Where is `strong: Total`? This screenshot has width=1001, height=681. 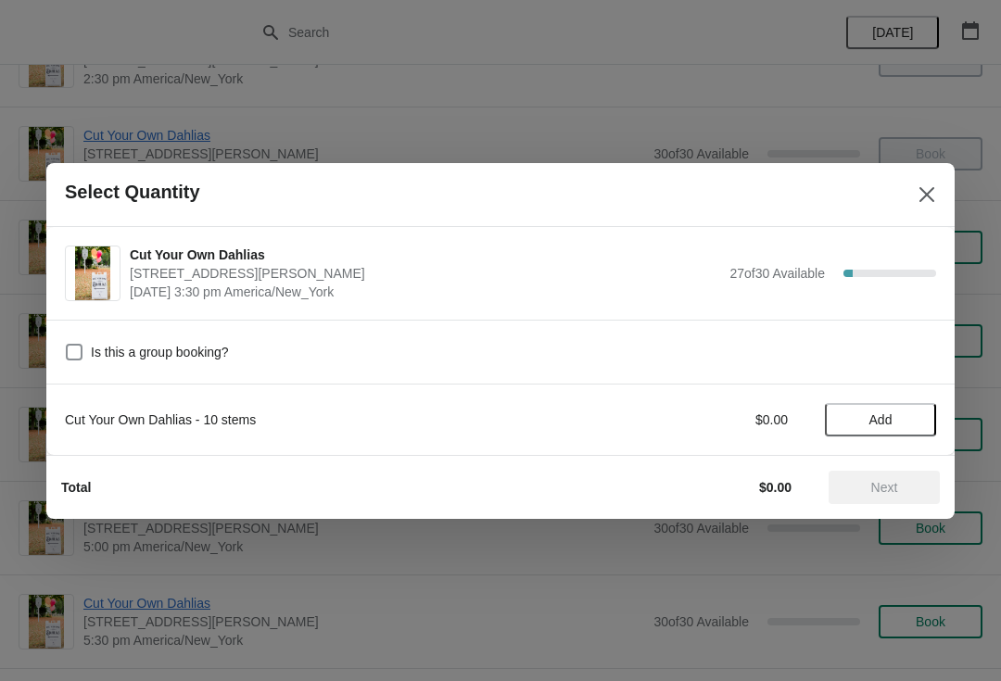 strong: Total is located at coordinates (76, 487).